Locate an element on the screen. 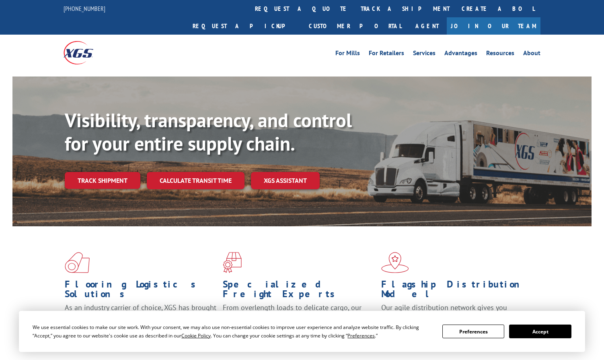  h1: Flooring Logistics Solutions is located at coordinates (141, 291).